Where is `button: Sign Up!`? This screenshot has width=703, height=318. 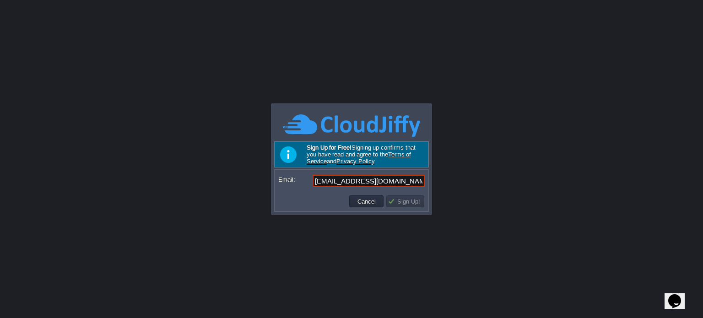 button: Sign Up! is located at coordinates (405, 201).